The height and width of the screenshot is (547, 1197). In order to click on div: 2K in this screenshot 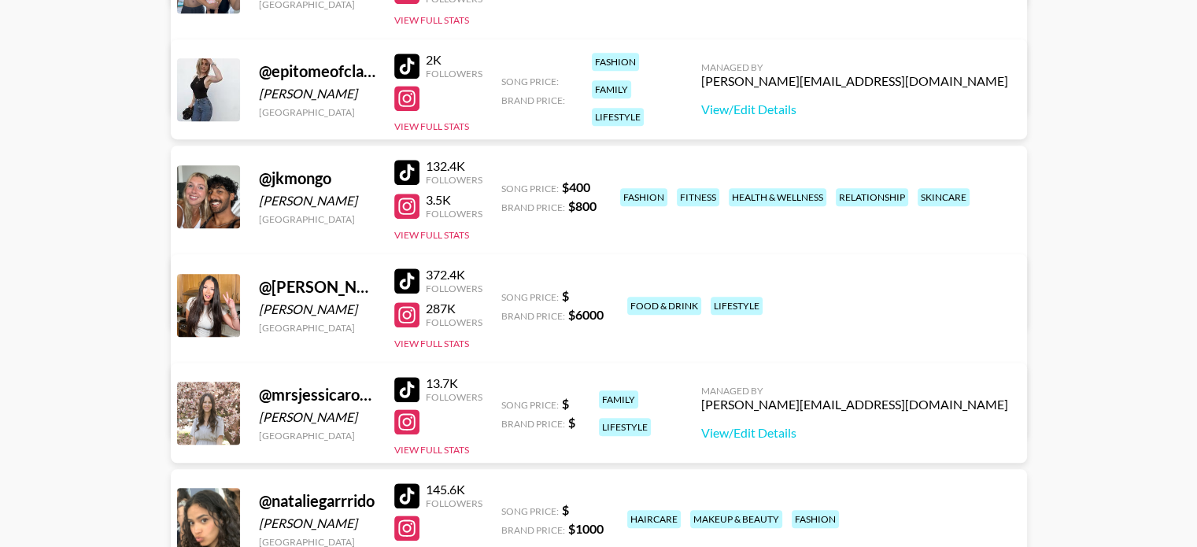, I will do `click(454, 60)`.